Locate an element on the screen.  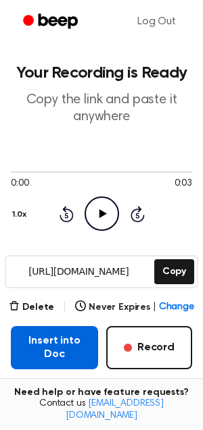
a: Log Out is located at coordinates (156, 22).